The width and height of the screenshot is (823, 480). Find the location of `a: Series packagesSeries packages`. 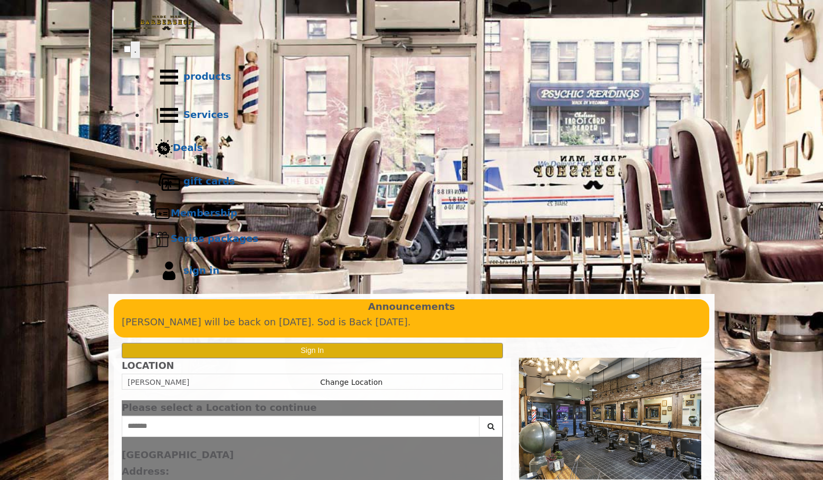

a: Series packagesSeries packages is located at coordinates (422, 239).